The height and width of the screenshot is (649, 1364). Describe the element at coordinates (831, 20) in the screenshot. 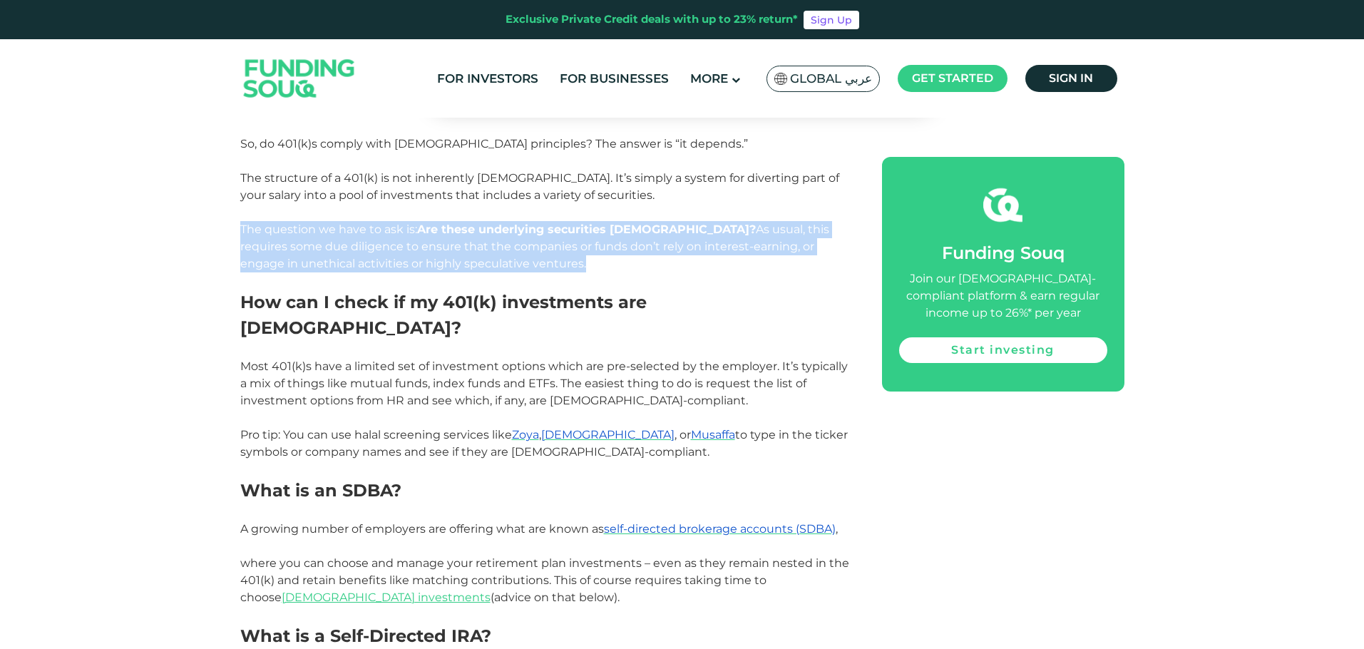

I see `a: Sign Up` at that location.